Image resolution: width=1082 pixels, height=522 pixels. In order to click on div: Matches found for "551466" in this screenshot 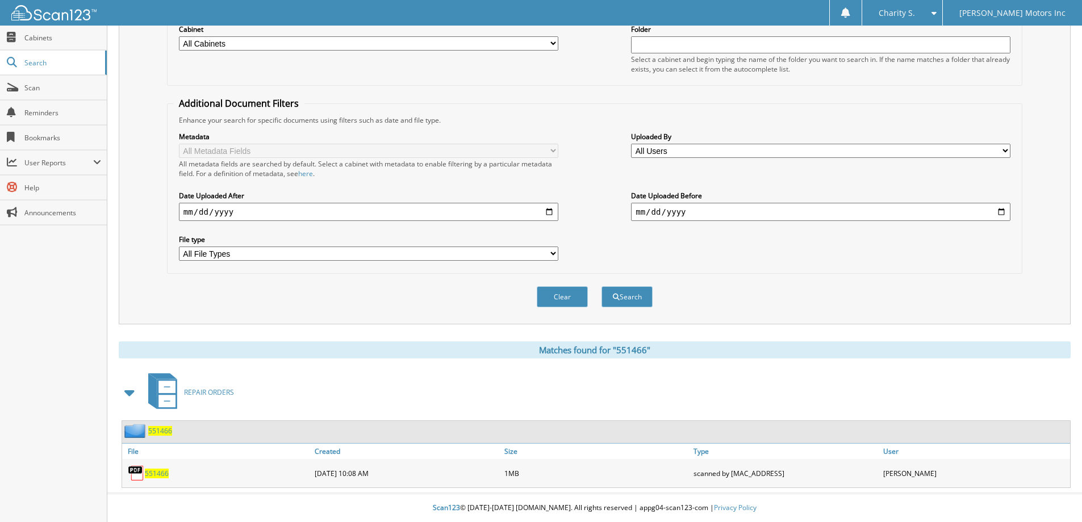, I will do `click(595, 350)`.